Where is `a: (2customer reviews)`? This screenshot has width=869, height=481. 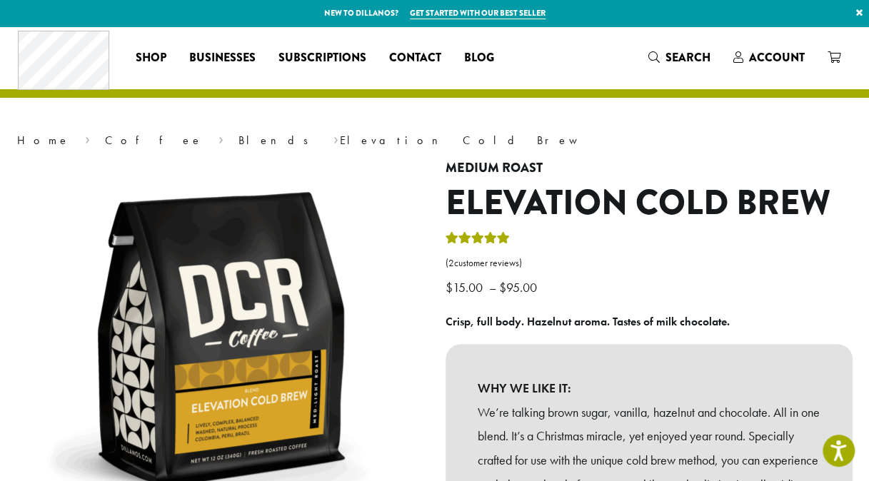
a: (2customer reviews) is located at coordinates (649, 264).